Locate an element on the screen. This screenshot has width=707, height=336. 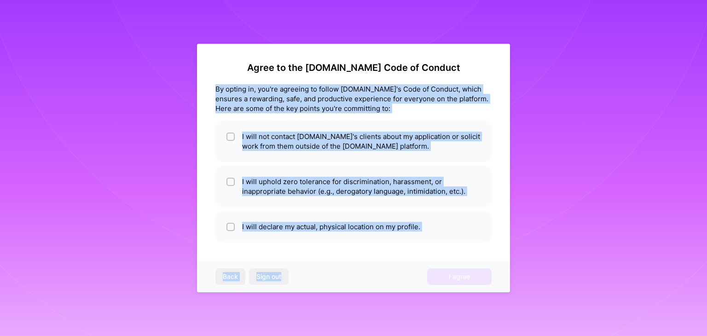
span: Back is located at coordinates (230, 277).